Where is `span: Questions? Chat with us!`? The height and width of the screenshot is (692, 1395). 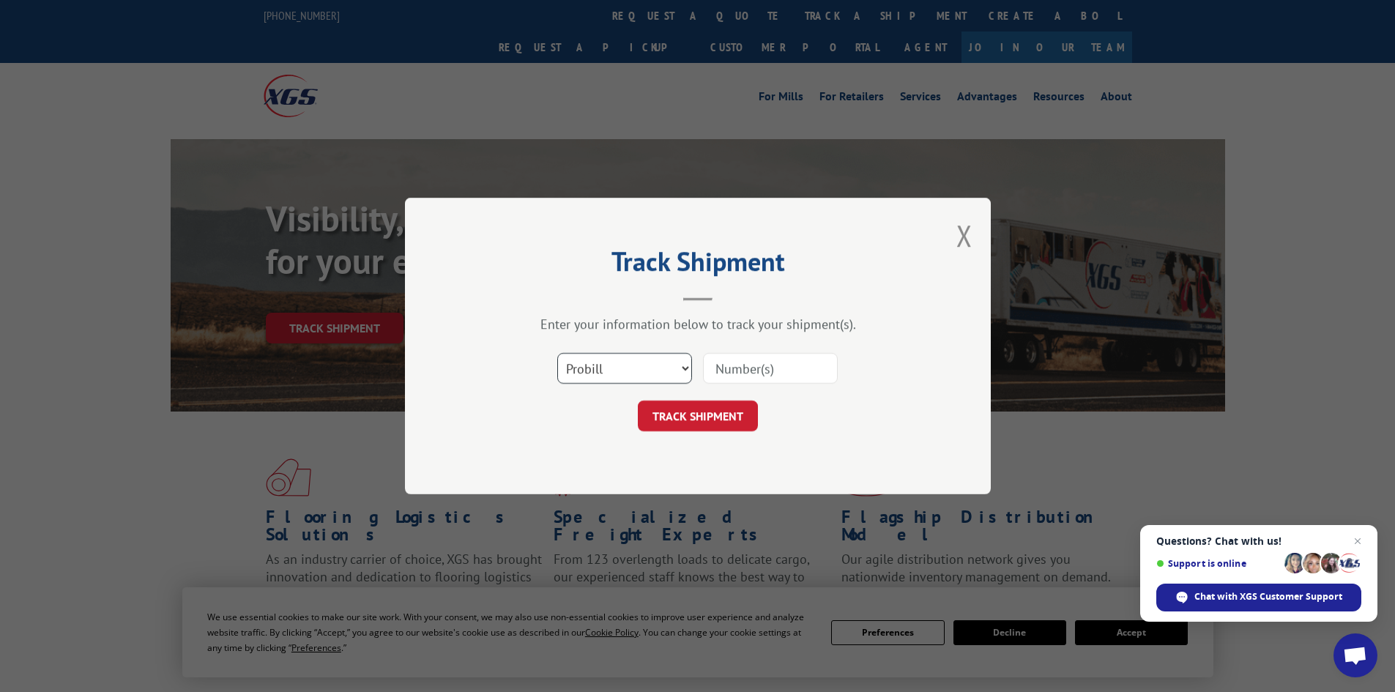
span: Questions? Chat with us! is located at coordinates (1259, 541).